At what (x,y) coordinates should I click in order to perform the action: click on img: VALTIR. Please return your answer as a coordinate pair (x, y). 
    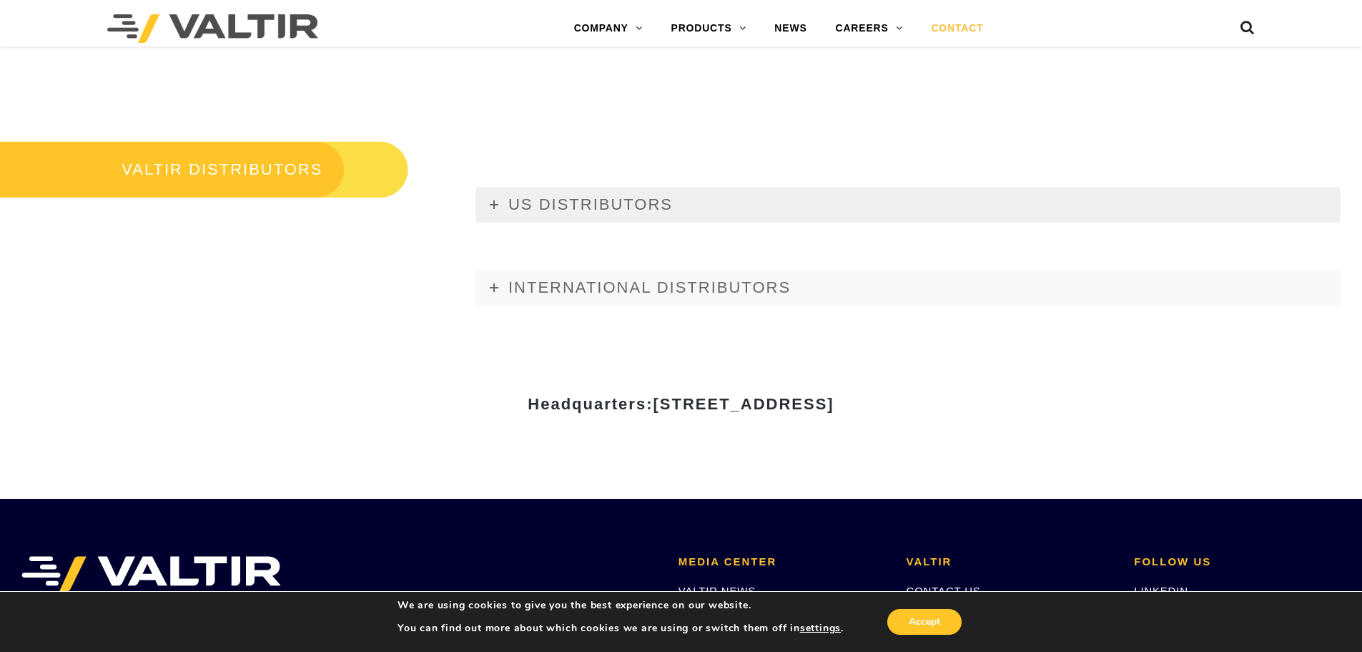
    Looking at the image, I should click on (151, 574).